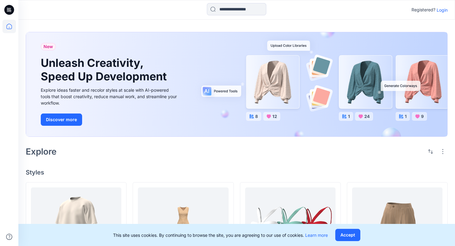 The image size is (455, 246). Describe the element at coordinates (61, 120) in the screenshot. I see `button: Discover more` at that location.